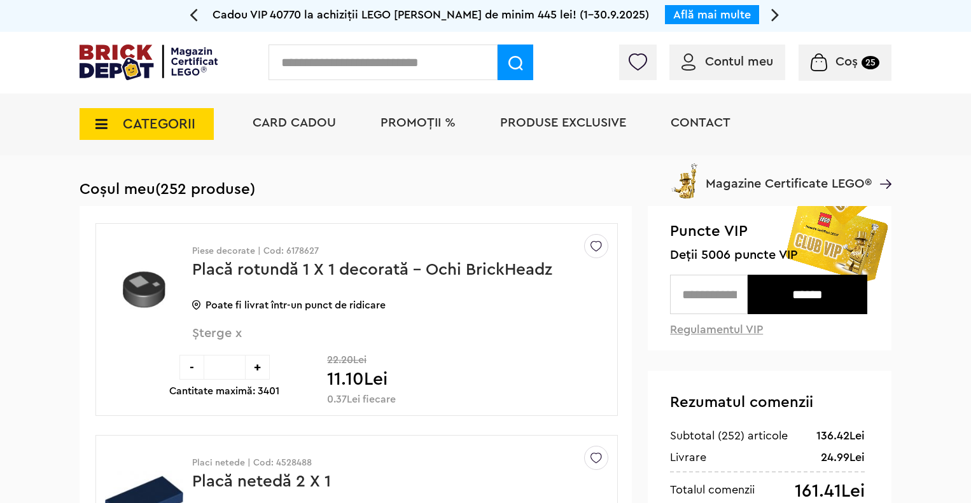 The width and height of the screenshot is (971, 503). What do you see at coordinates (770, 232) in the screenshot?
I see `span: Puncte VIP` at bounding box center [770, 232].